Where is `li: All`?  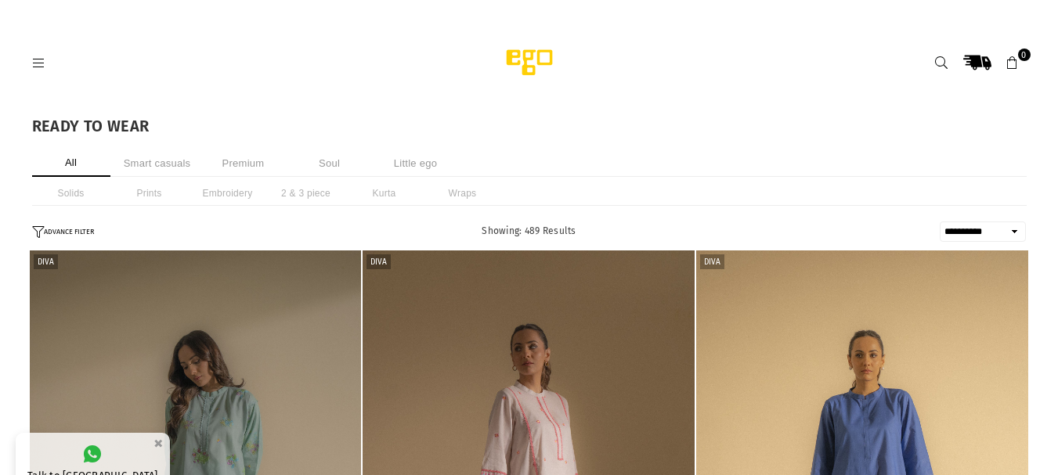
li: All is located at coordinates (71, 163).